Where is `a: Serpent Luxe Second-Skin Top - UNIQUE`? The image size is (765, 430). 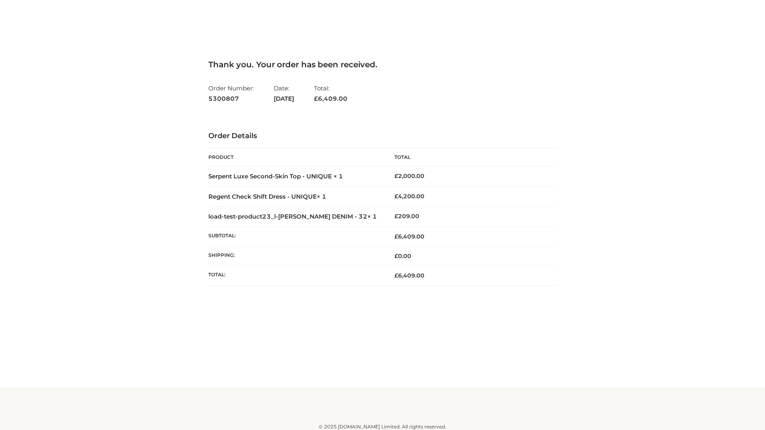
a: Serpent Luxe Second-Skin Top - UNIQUE is located at coordinates (270, 176).